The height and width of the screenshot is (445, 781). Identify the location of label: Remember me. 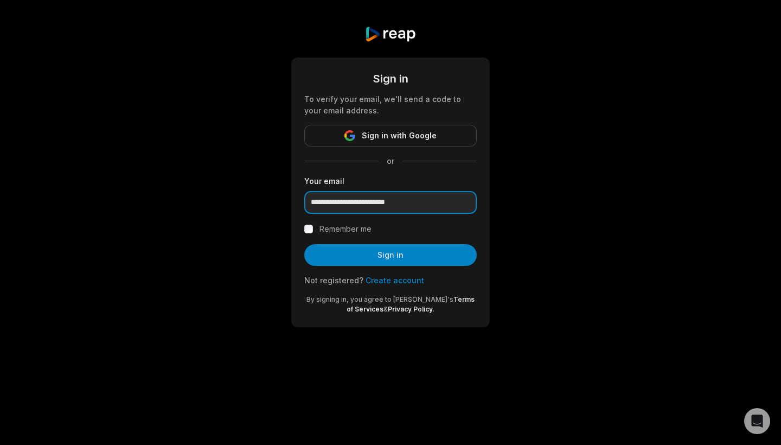
(346, 229).